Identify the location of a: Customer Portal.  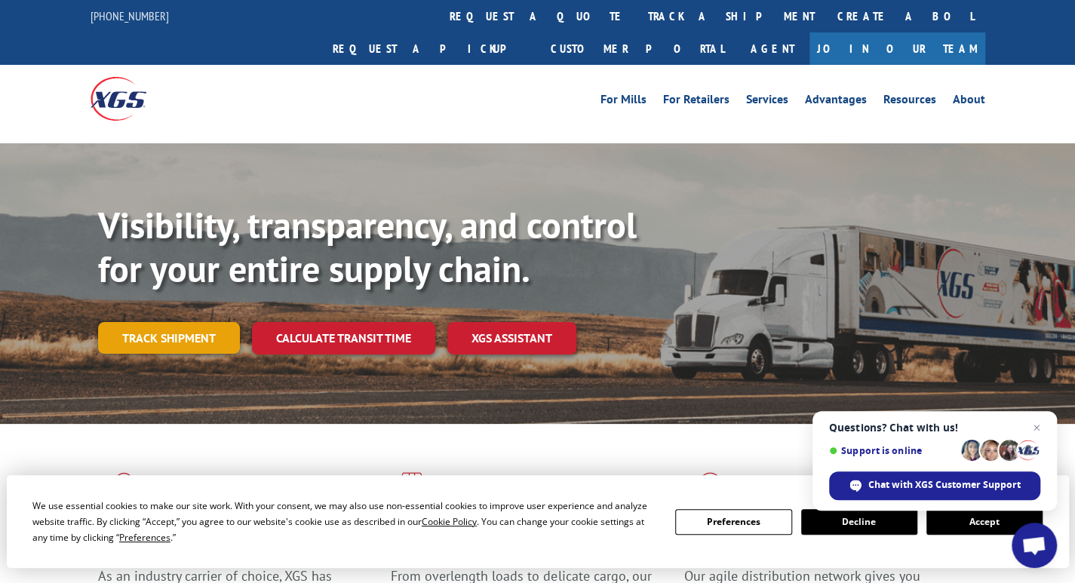
(638, 48).